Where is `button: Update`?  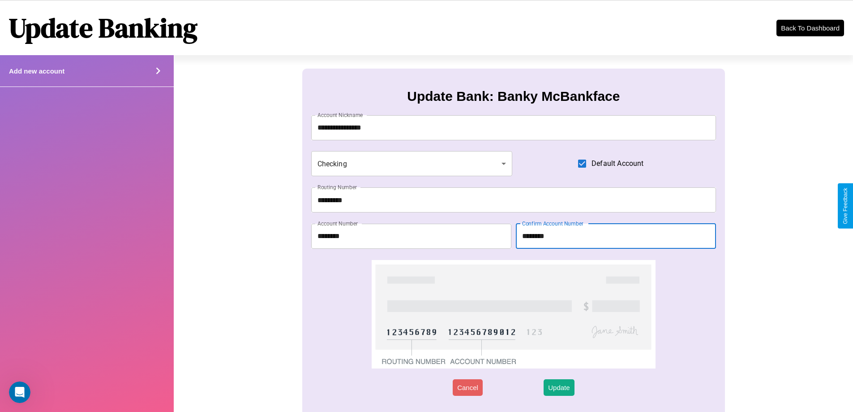 button: Update is located at coordinates (559, 387).